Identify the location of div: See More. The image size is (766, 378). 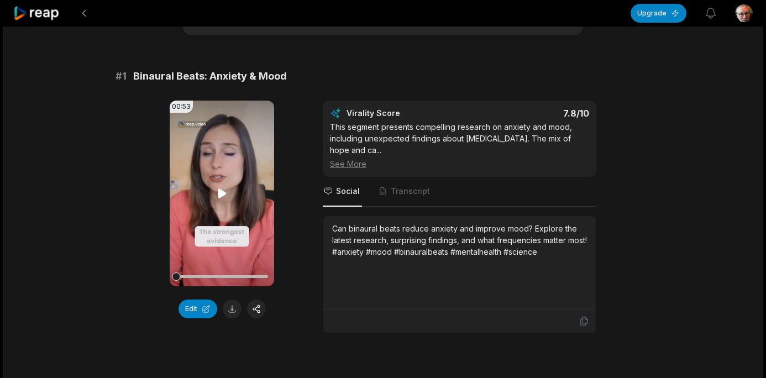
(459, 164).